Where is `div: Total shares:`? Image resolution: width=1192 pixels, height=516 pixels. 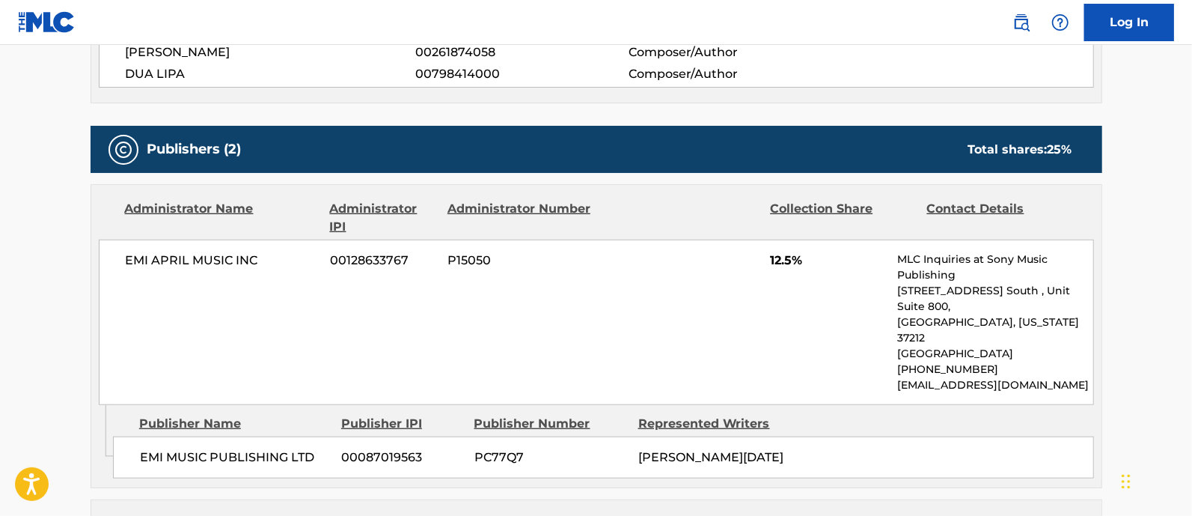
div: Total shares: is located at coordinates (1020, 150).